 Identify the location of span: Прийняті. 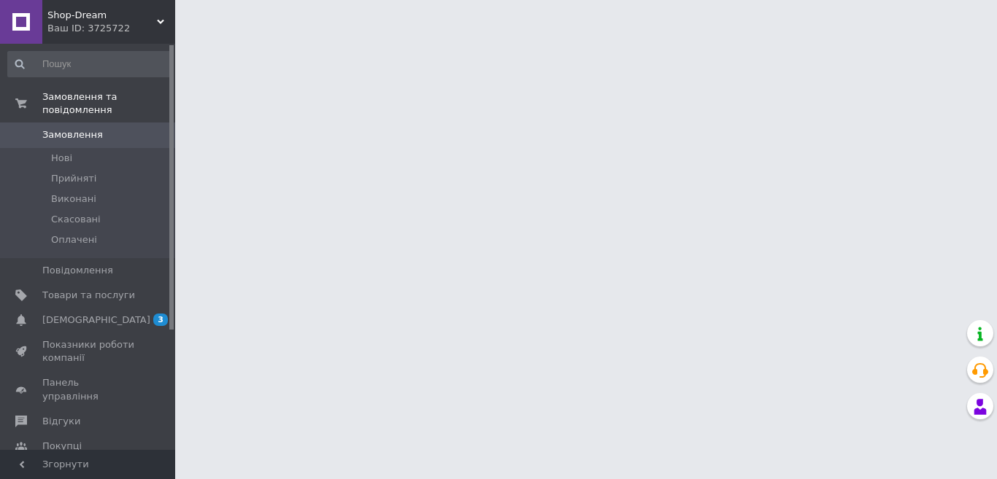
(74, 179).